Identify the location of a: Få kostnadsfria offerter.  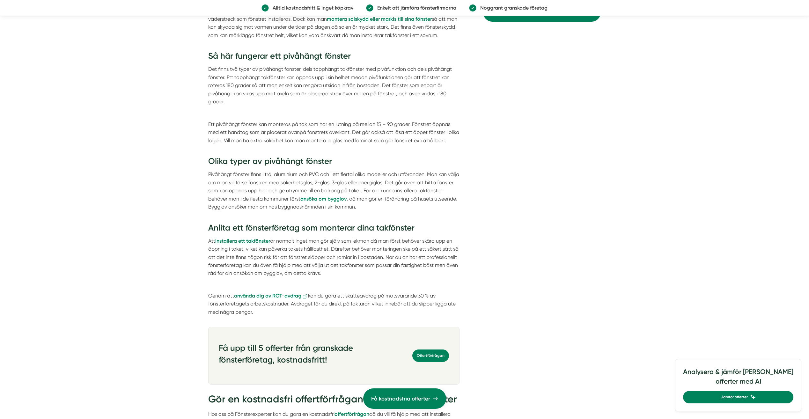
(405, 399).